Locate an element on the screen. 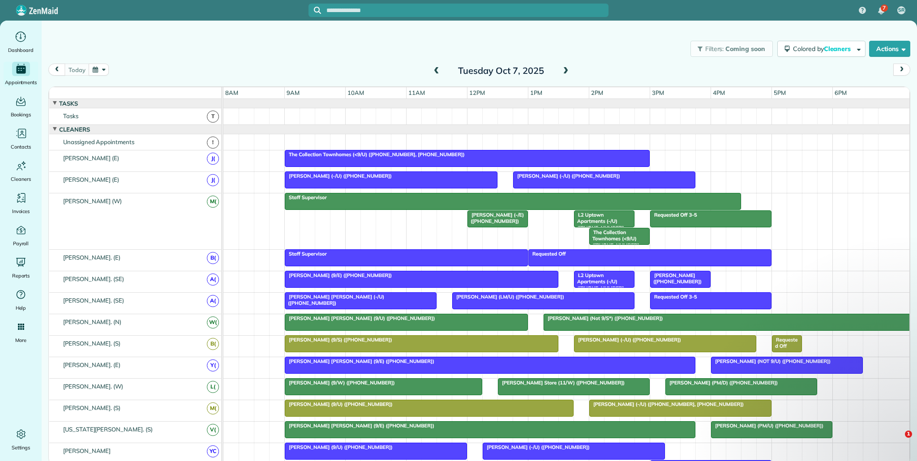  span: Settings is located at coordinates (21, 448).